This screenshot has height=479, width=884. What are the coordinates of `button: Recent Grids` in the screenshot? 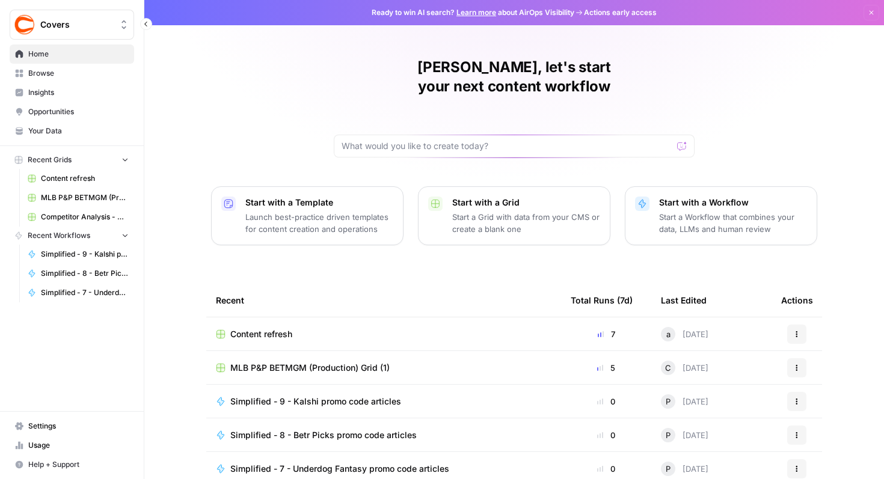 It's located at (72, 160).